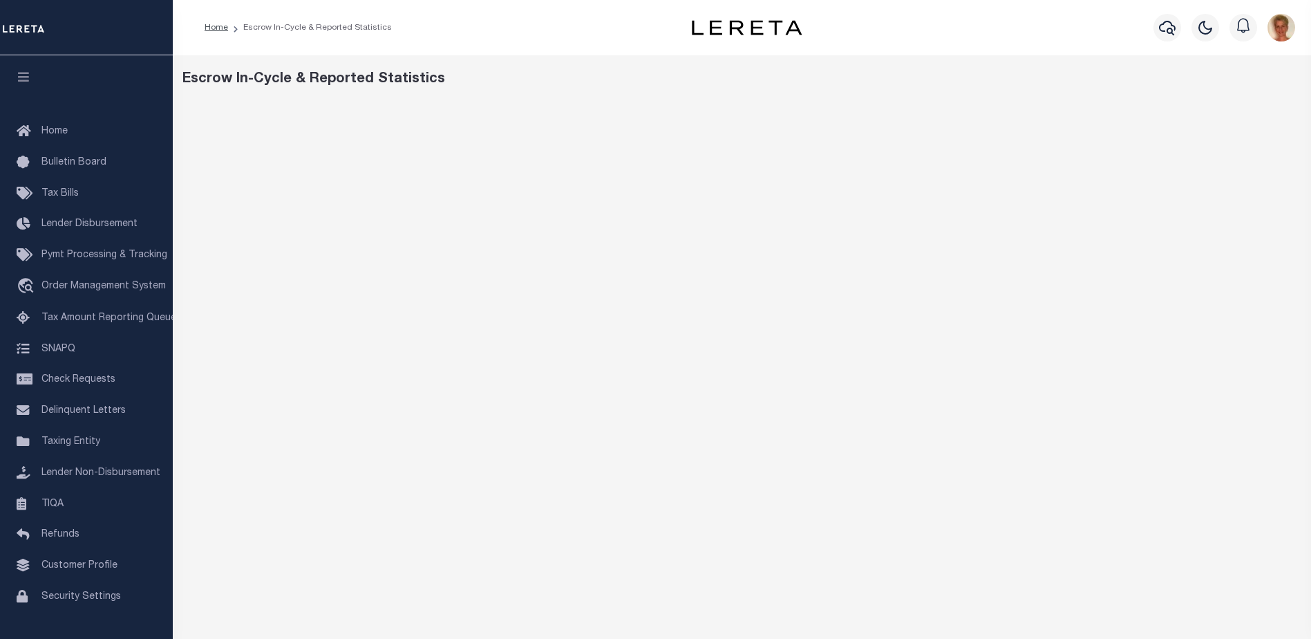 The image size is (1311, 639). Describe the element at coordinates (79, 565) in the screenshot. I see `span: Customer Profile` at that location.